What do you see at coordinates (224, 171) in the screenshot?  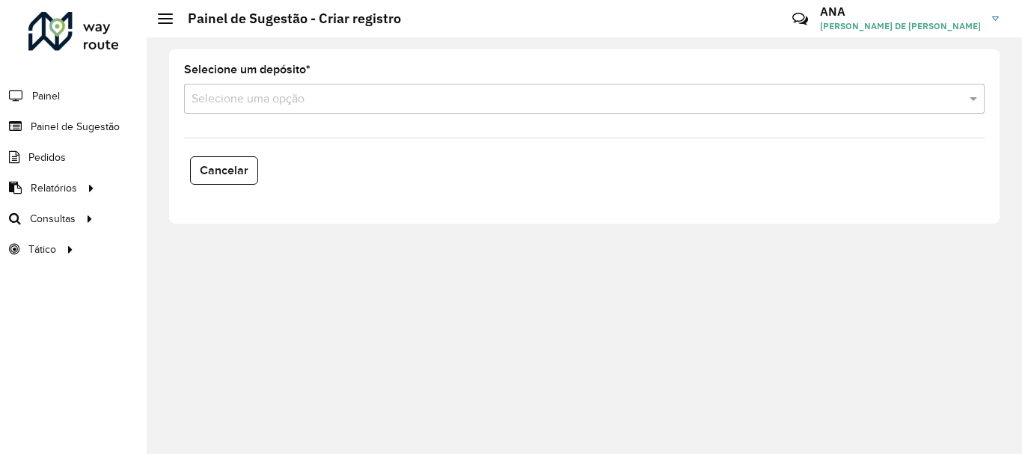 I see `button: Cancelar` at bounding box center [224, 171].